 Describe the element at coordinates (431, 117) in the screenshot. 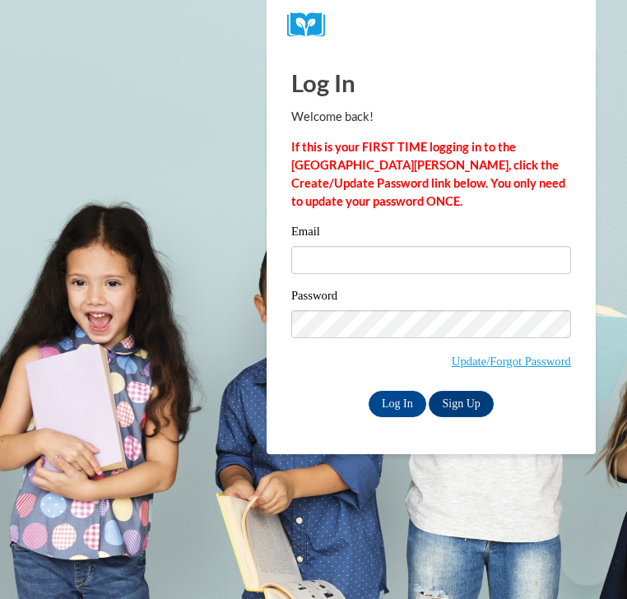

I see `p: Welcome back!` at that location.